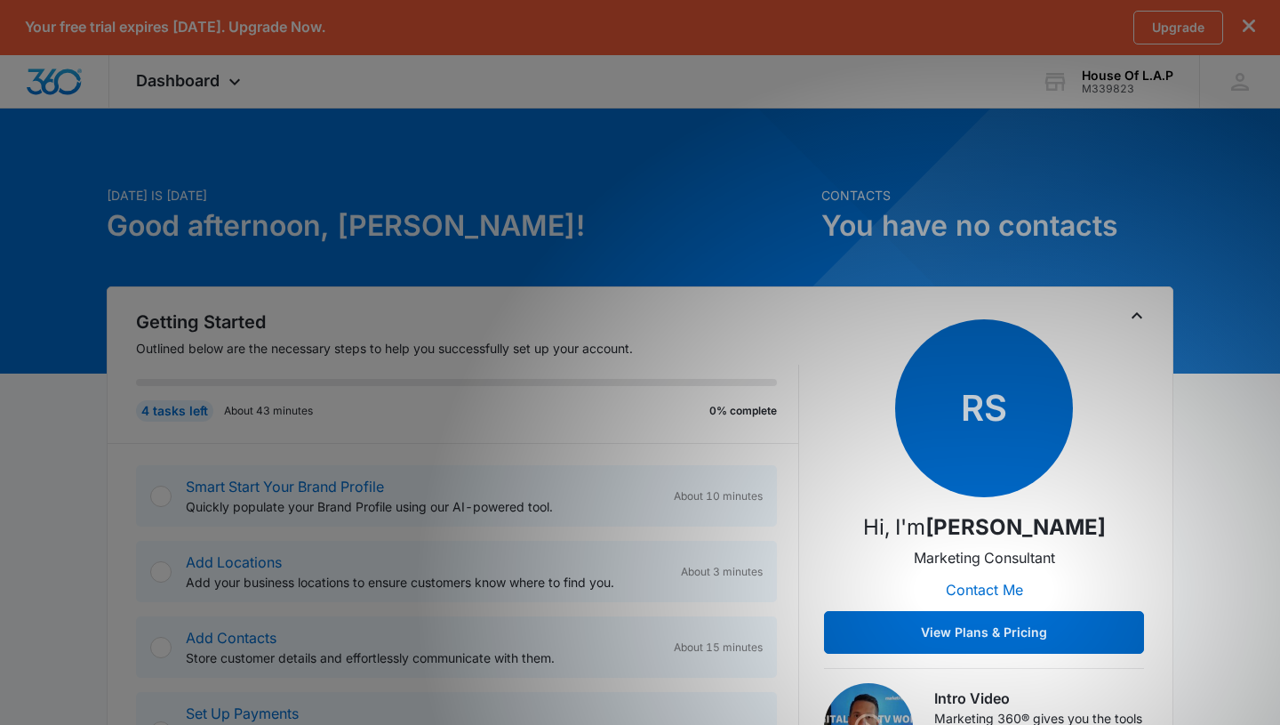  I want to click on p: Contacts, so click(998, 195).